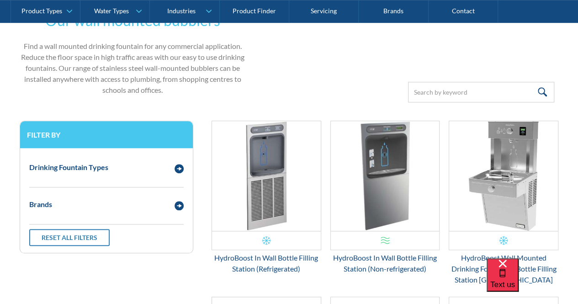 The width and height of the screenshot is (578, 304). Describe the element at coordinates (112, 11) in the screenshot. I see `div: Water Types` at that location.